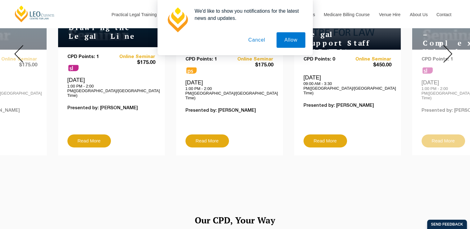 Image resolution: width=470 pixels, height=229 pixels. I want to click on button: Allow, so click(291, 40).